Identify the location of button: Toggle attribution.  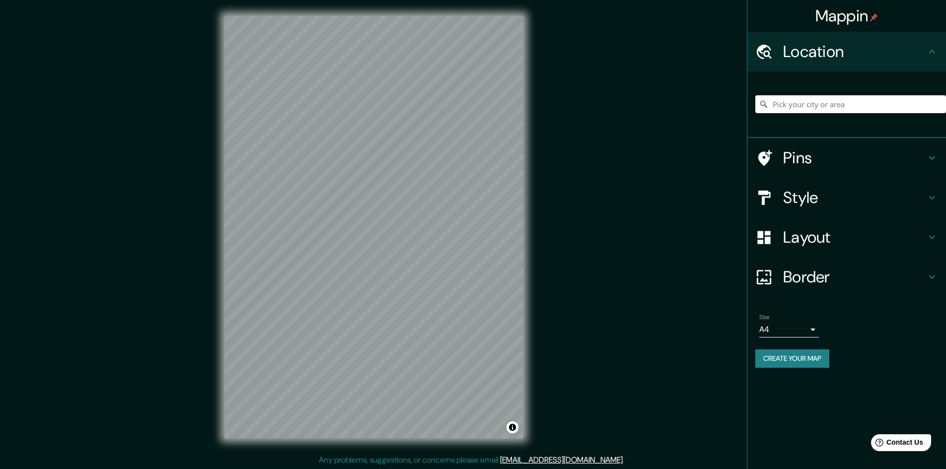
(512, 428).